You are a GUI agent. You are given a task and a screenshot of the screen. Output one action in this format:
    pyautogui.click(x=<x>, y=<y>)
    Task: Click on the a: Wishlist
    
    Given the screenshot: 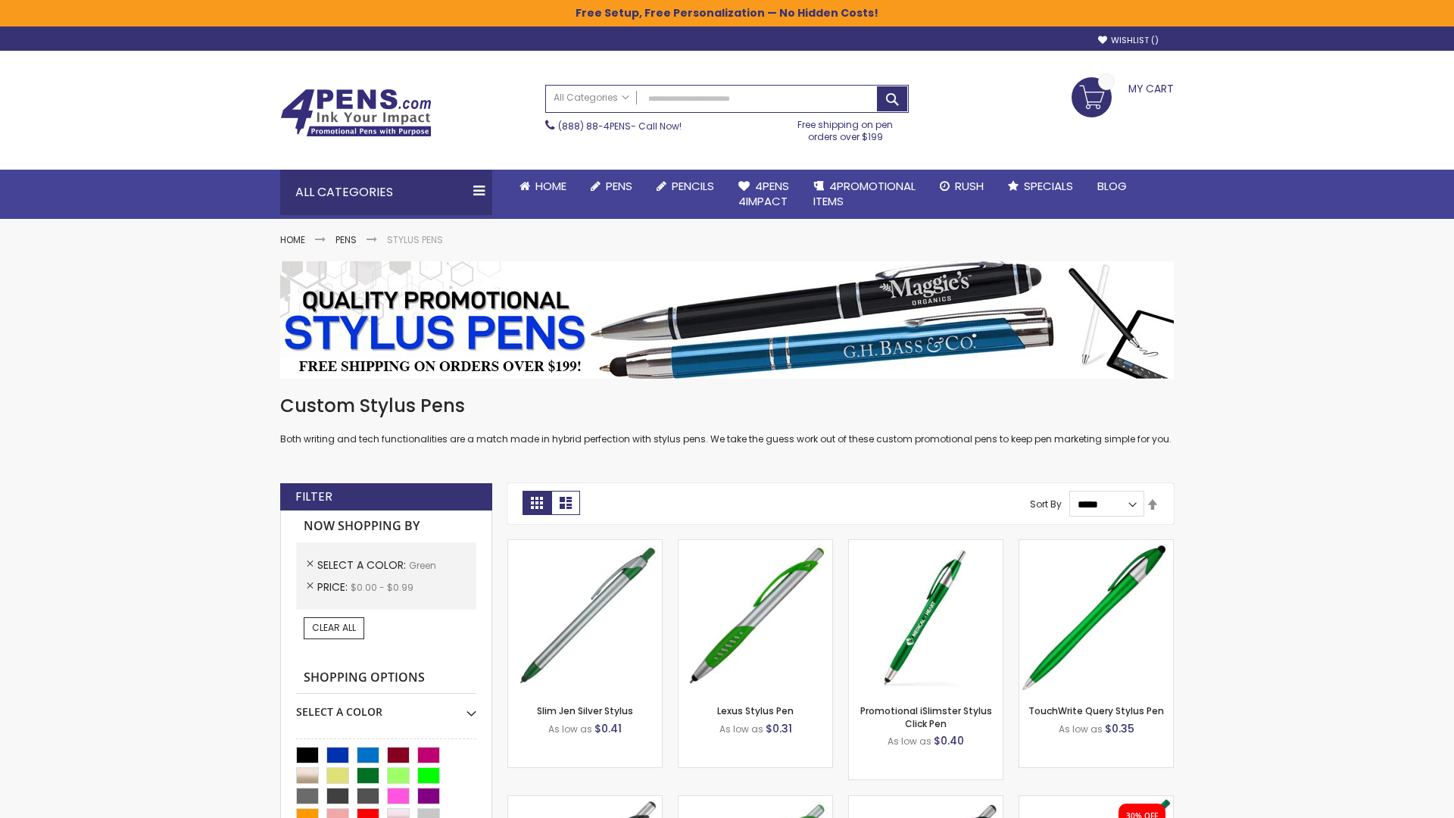 What is the action you would take?
    pyautogui.click(x=1128, y=40)
    